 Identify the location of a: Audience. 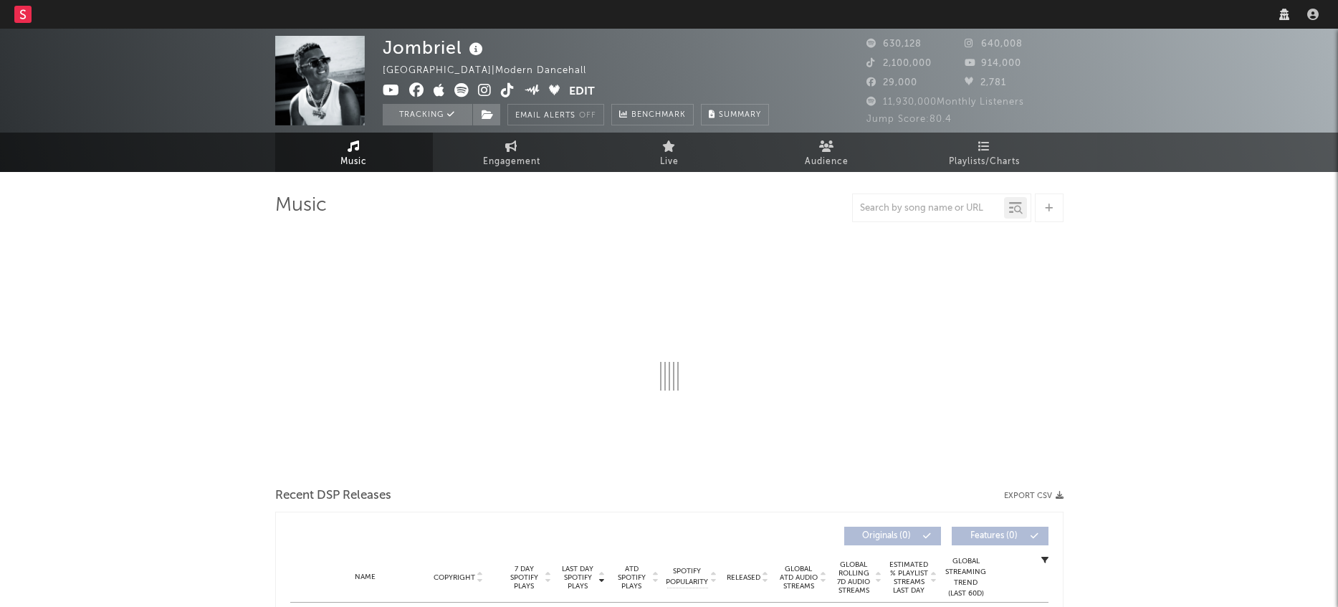
(827, 152).